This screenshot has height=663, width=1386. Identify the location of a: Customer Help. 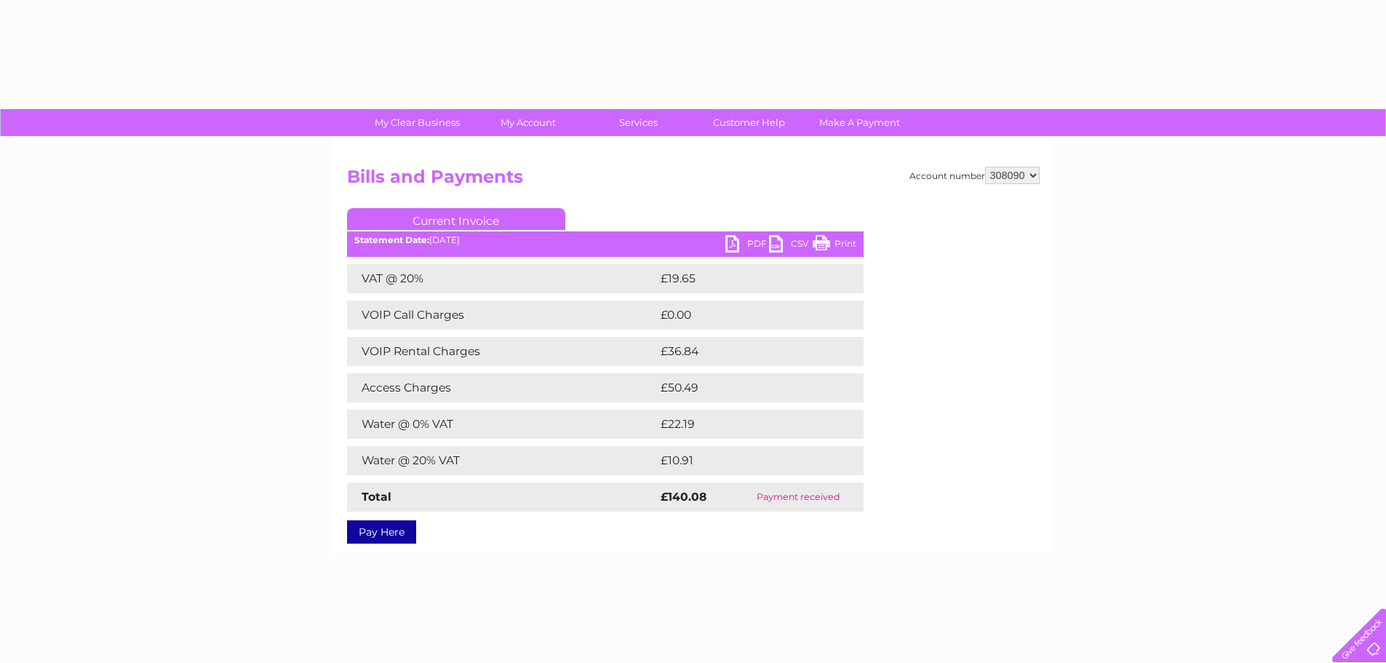
(749, 122).